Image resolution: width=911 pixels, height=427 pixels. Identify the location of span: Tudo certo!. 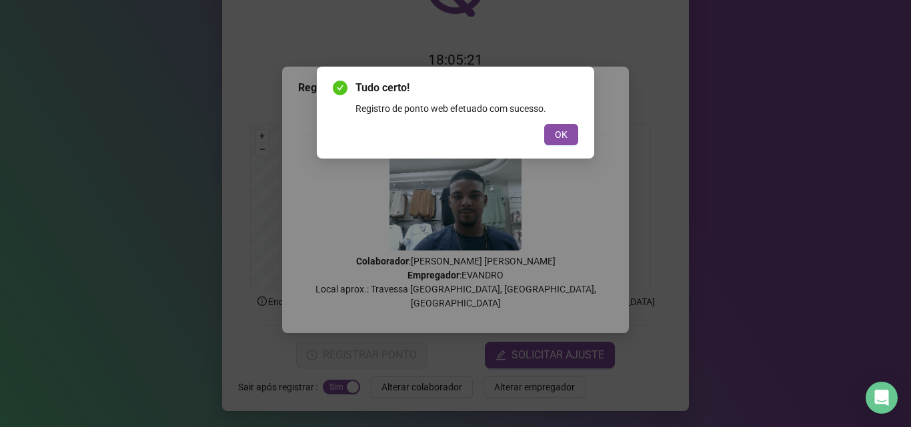
(467, 88).